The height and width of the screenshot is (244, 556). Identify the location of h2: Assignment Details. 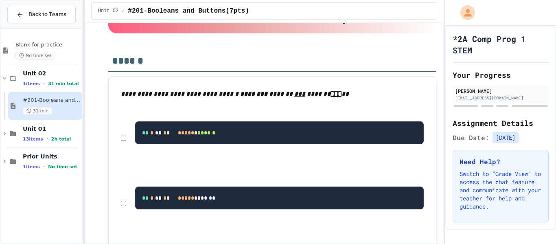
(501, 123).